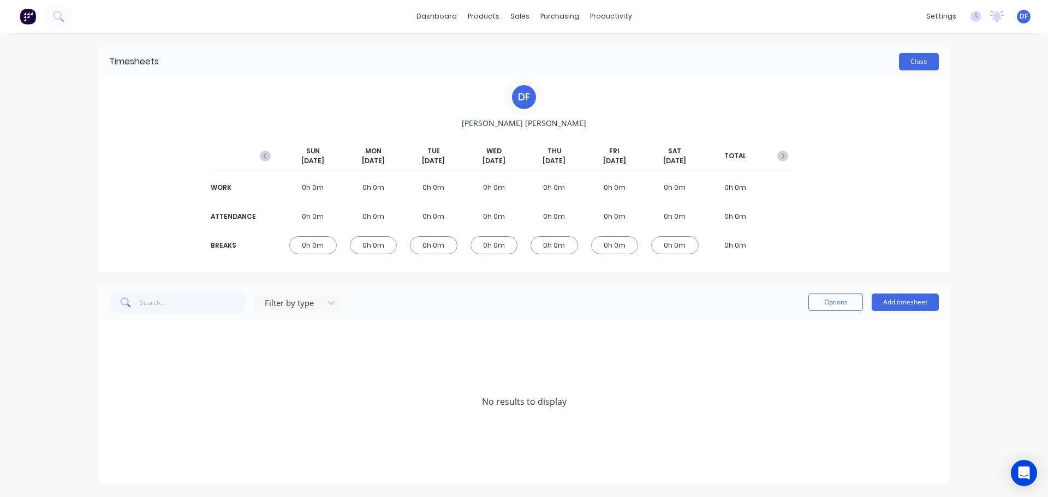 The height and width of the screenshot is (497, 1048). Describe the element at coordinates (193, 302) in the screenshot. I see `input: Search...` at that location.